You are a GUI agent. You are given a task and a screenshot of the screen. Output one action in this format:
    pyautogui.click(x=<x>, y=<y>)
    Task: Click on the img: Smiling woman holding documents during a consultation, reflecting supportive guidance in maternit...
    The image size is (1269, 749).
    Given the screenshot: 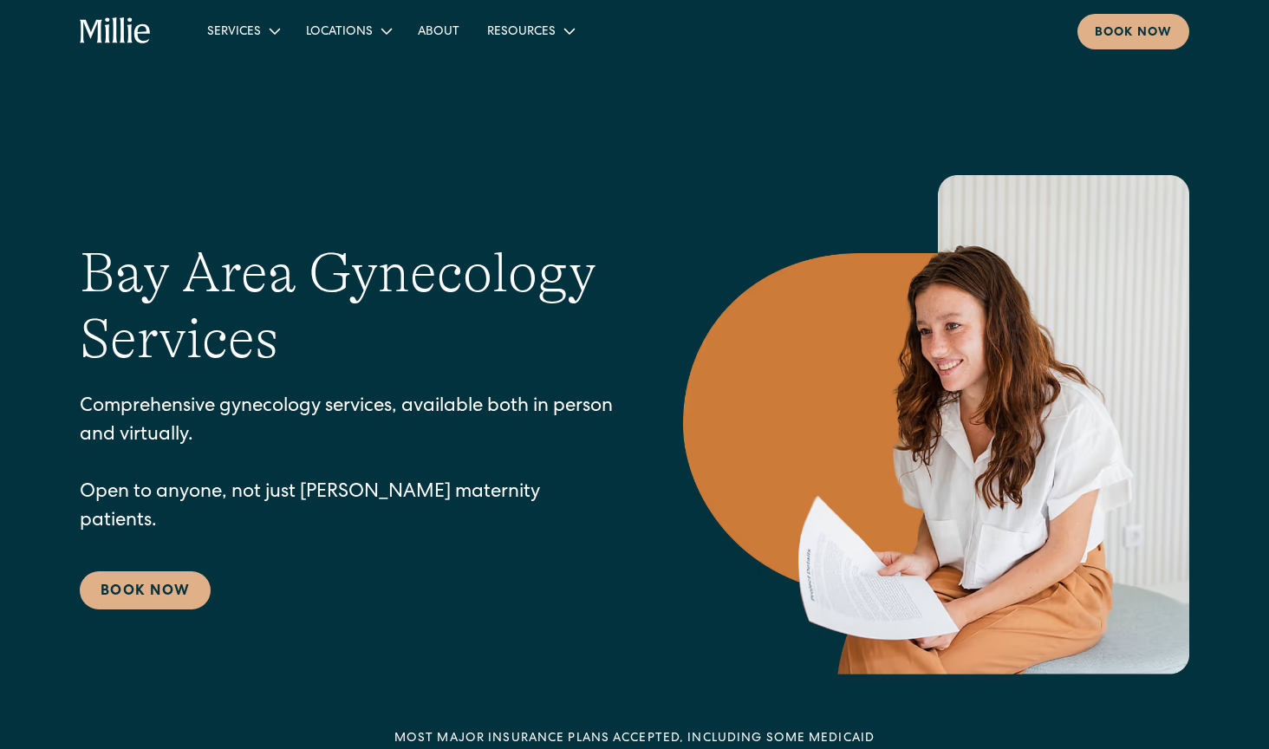 What is the action you would take?
    pyautogui.click(x=936, y=425)
    